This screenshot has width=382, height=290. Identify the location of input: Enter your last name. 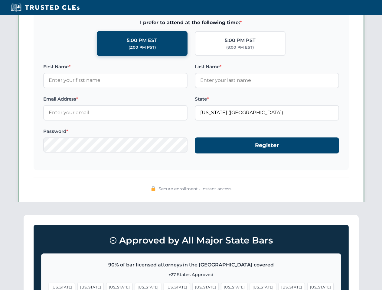
(267, 80).